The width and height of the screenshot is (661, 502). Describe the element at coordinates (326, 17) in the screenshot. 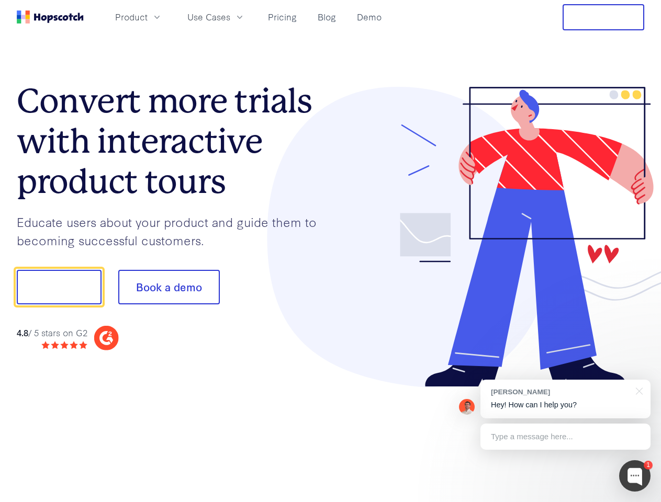

I see `a: Blog` at that location.